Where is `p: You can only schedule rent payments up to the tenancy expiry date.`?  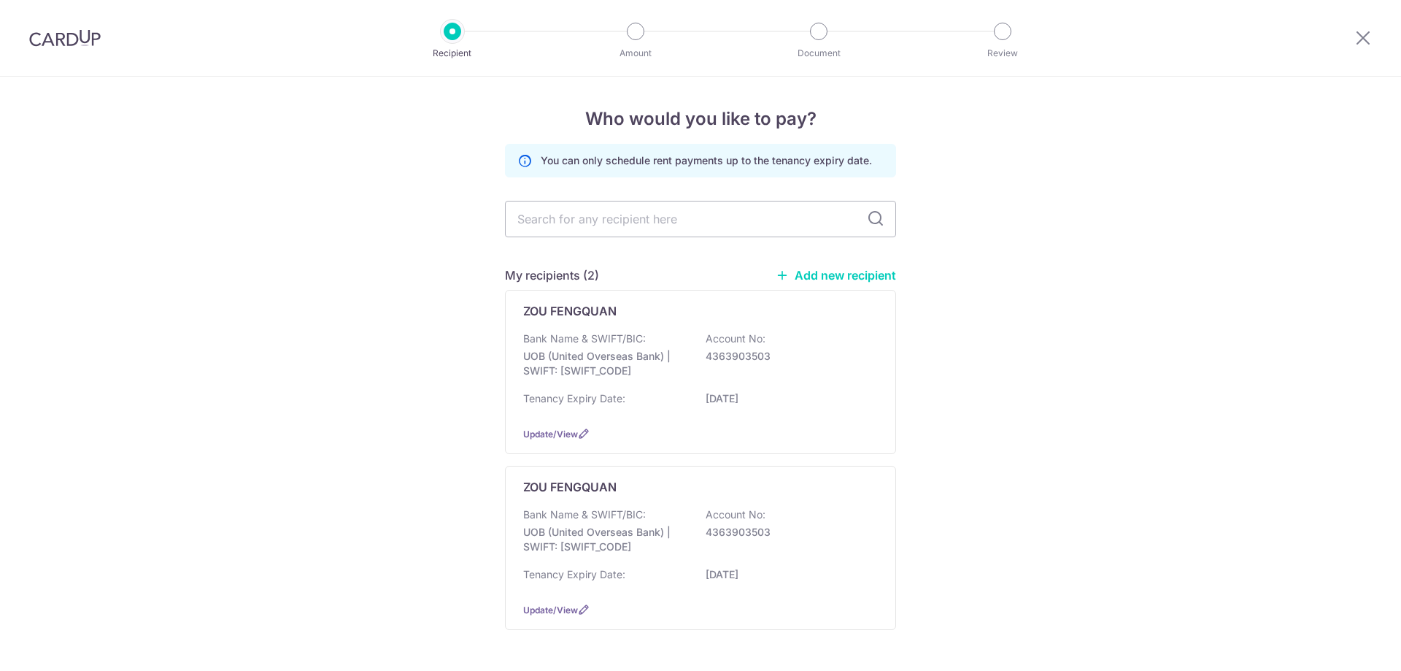 p: You can only schedule rent payments up to the tenancy expiry date. is located at coordinates (706, 161).